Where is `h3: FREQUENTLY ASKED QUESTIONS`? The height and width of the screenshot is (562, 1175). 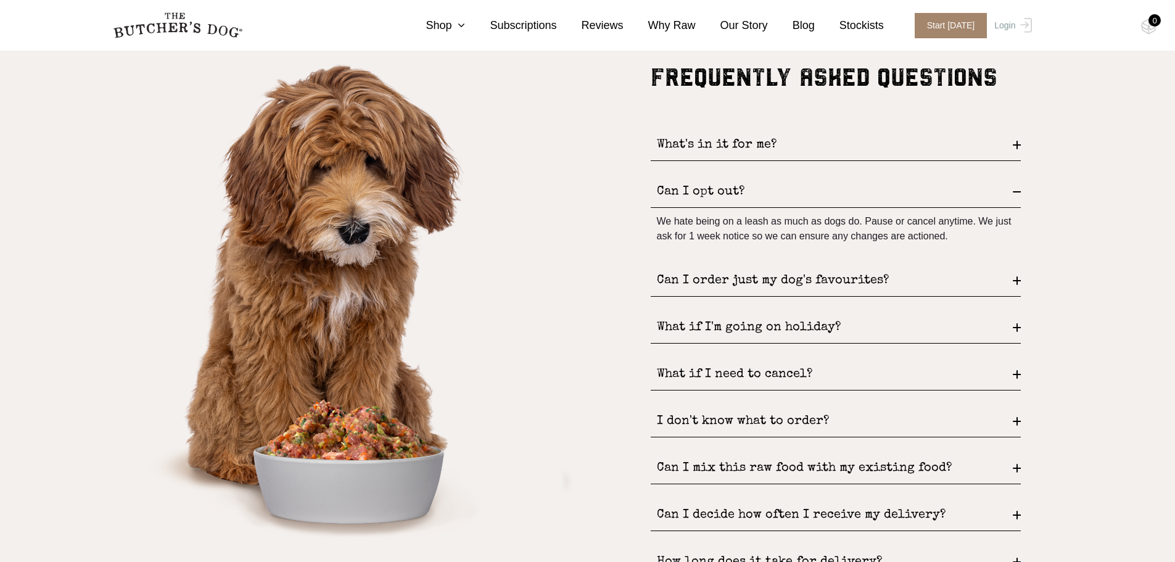 h3: FREQUENTLY ASKED QUESTIONS is located at coordinates (836, 78).